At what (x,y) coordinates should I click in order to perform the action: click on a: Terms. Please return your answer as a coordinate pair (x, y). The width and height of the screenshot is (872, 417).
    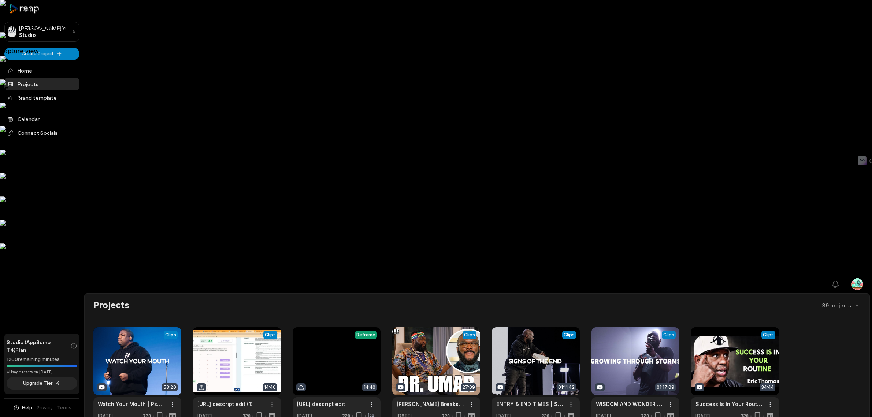
    Looking at the image, I should click on (64, 408).